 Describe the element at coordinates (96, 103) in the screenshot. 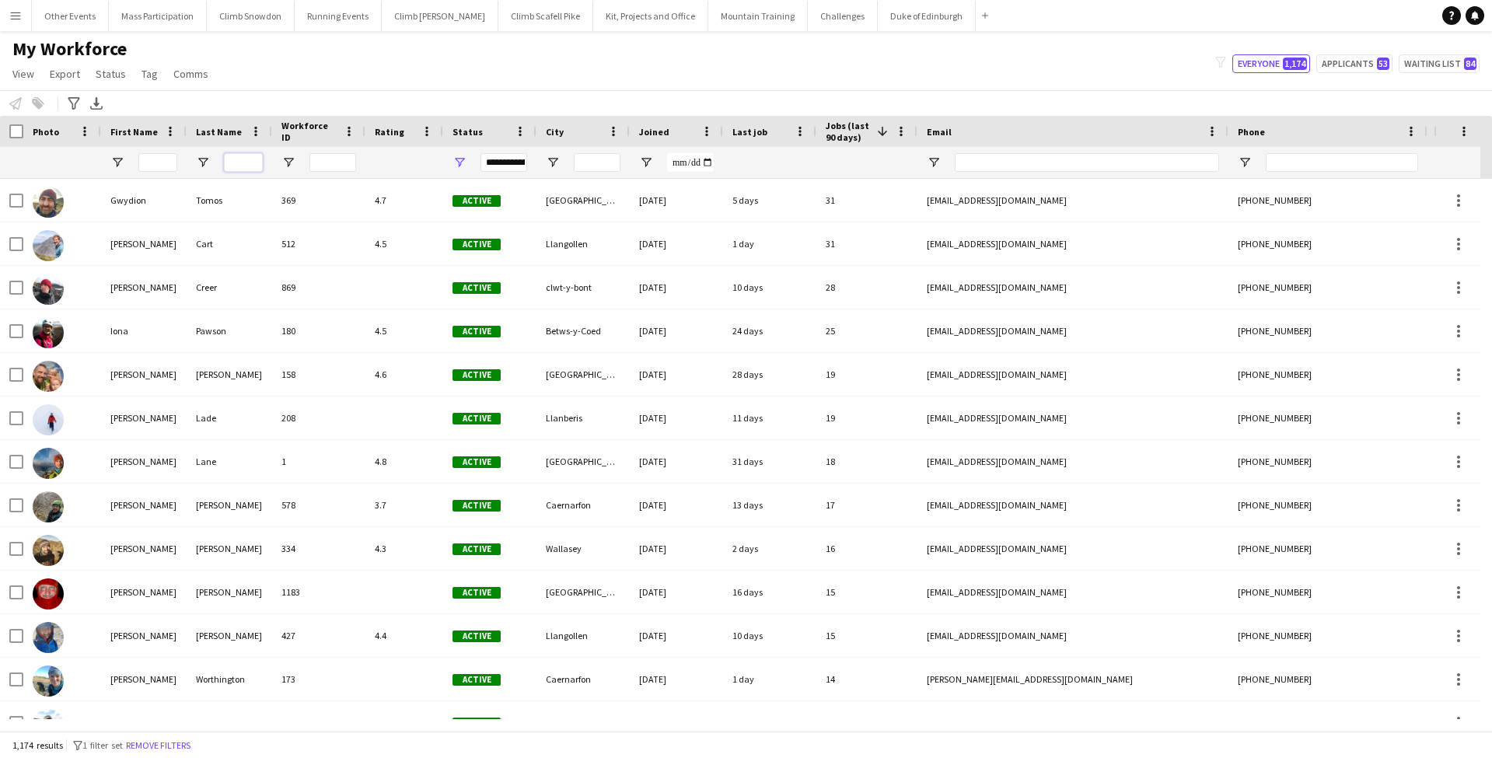

I see `app-action-btn: Export XLSX` at that location.